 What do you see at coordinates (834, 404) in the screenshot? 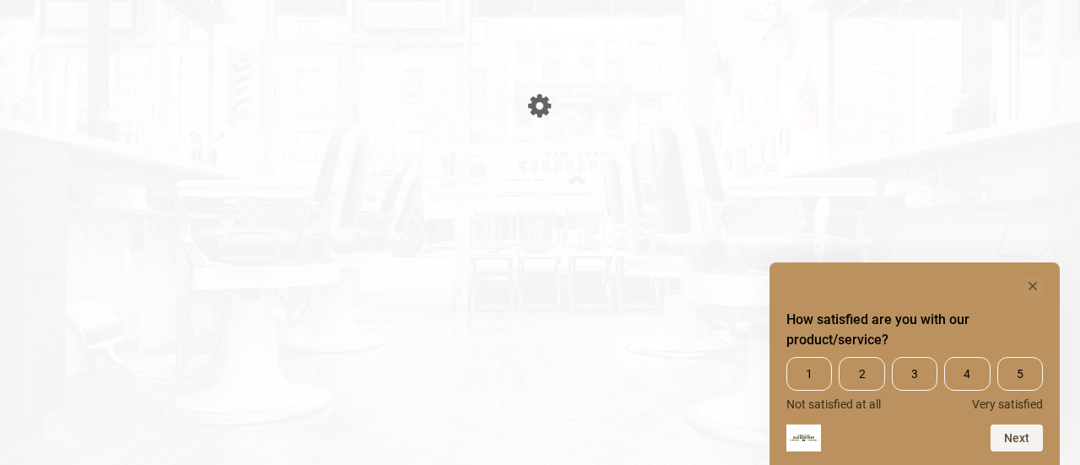
I see `span: Not satisfied at all` at bounding box center [834, 404].